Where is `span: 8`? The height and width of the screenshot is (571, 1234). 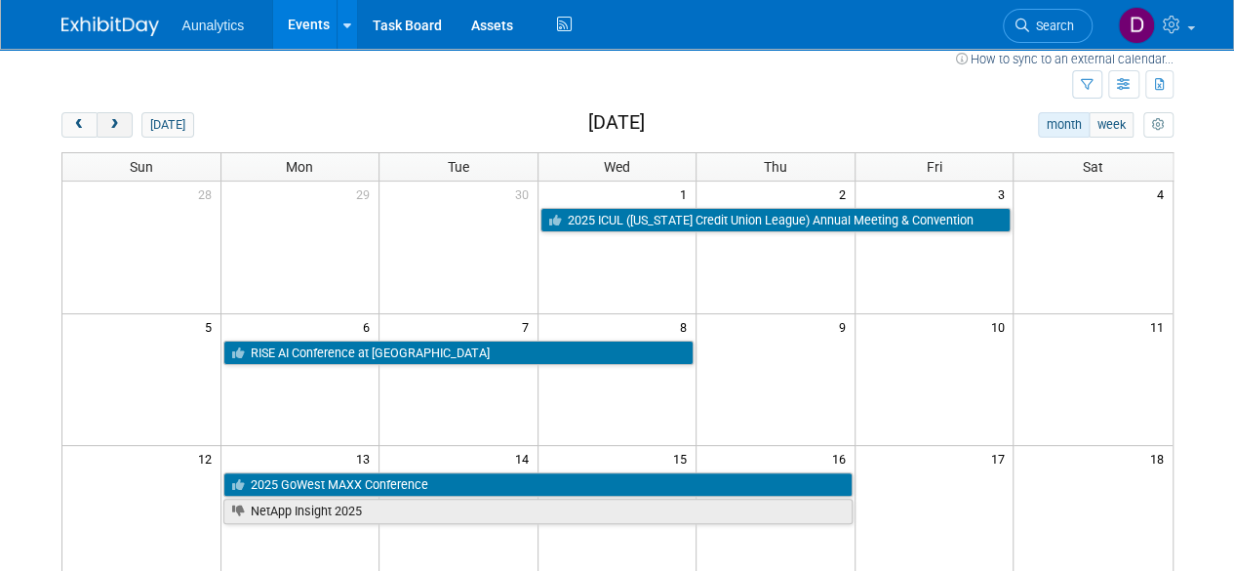 span: 8 is located at coordinates (687, 326).